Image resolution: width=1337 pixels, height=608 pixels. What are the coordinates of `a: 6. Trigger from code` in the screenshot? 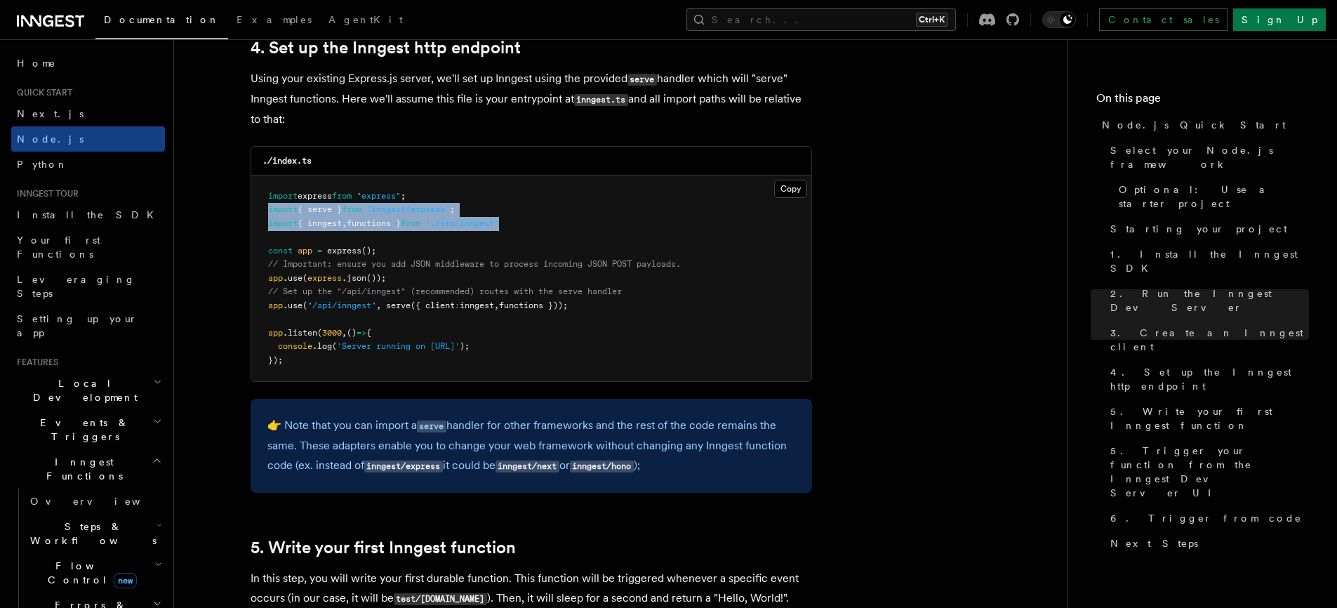 It's located at (1206, 518).